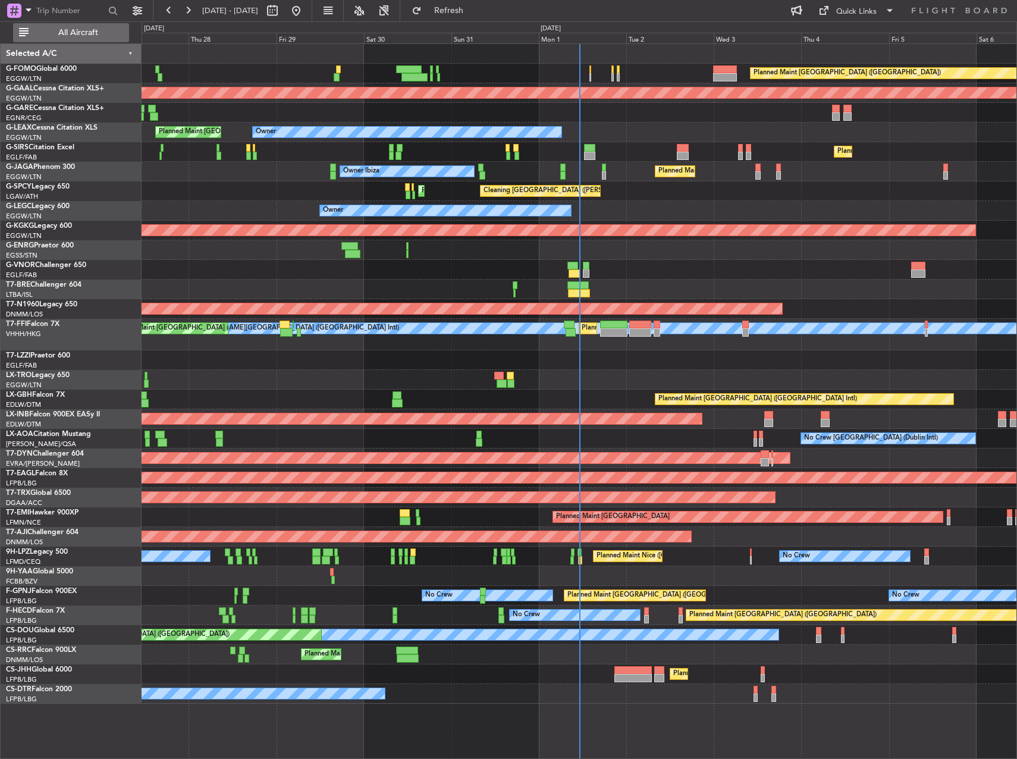 Image resolution: width=1017 pixels, height=759 pixels. I want to click on span: CS-RRC, so click(18, 650).